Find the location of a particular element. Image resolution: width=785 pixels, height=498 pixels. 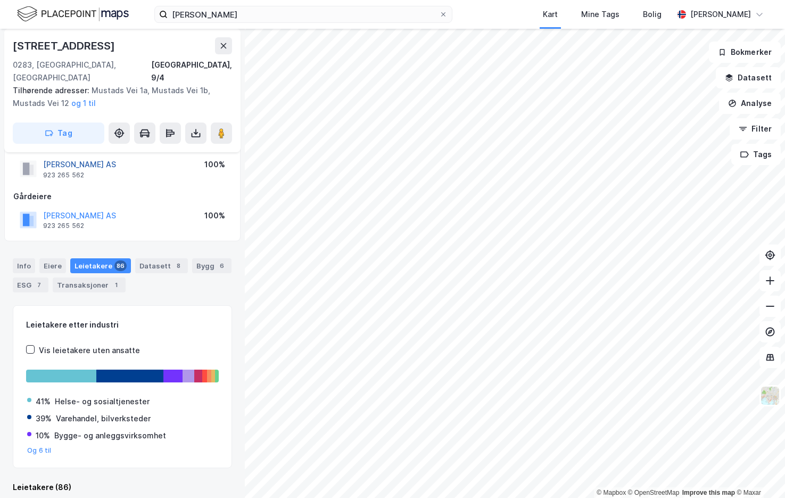

div: Kontrollprogram for chat is located at coordinates (759, 472).